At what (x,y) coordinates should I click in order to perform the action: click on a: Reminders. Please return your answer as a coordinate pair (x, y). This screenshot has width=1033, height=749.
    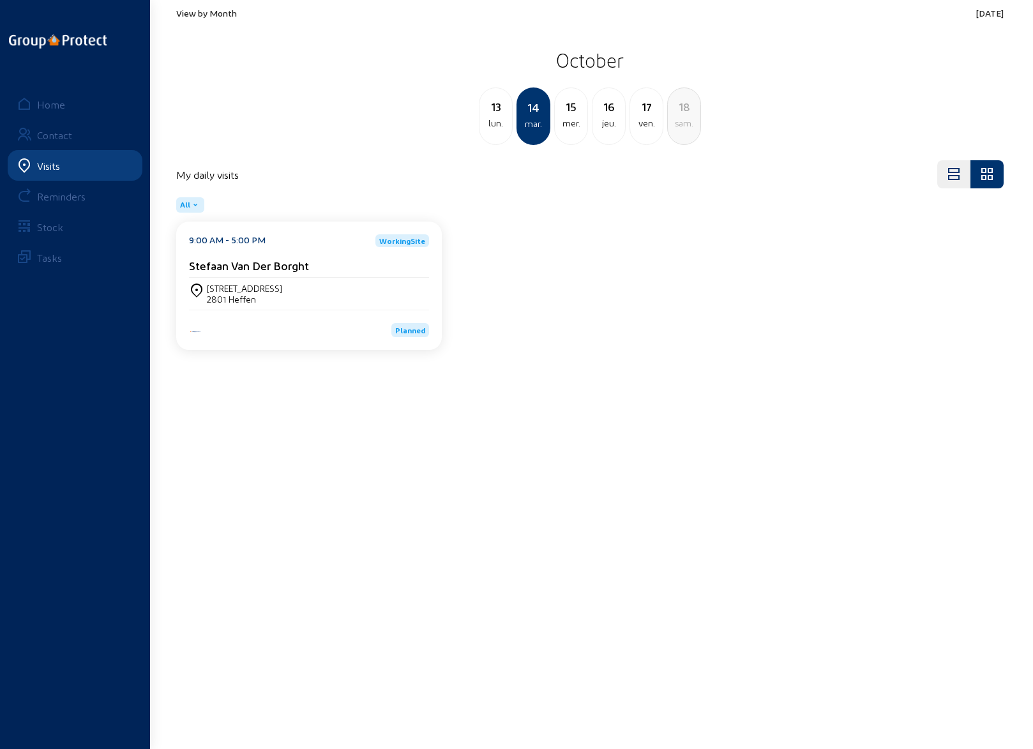
    Looking at the image, I should click on (75, 196).